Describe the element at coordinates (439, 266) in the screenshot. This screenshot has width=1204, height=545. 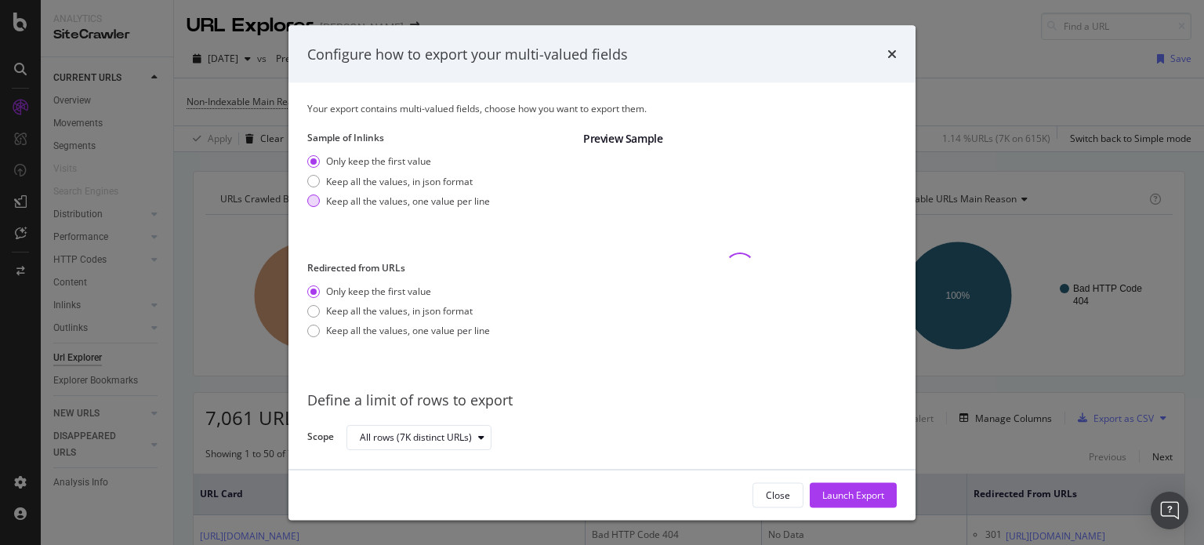
I see `label: Redirected from URLs` at that location.